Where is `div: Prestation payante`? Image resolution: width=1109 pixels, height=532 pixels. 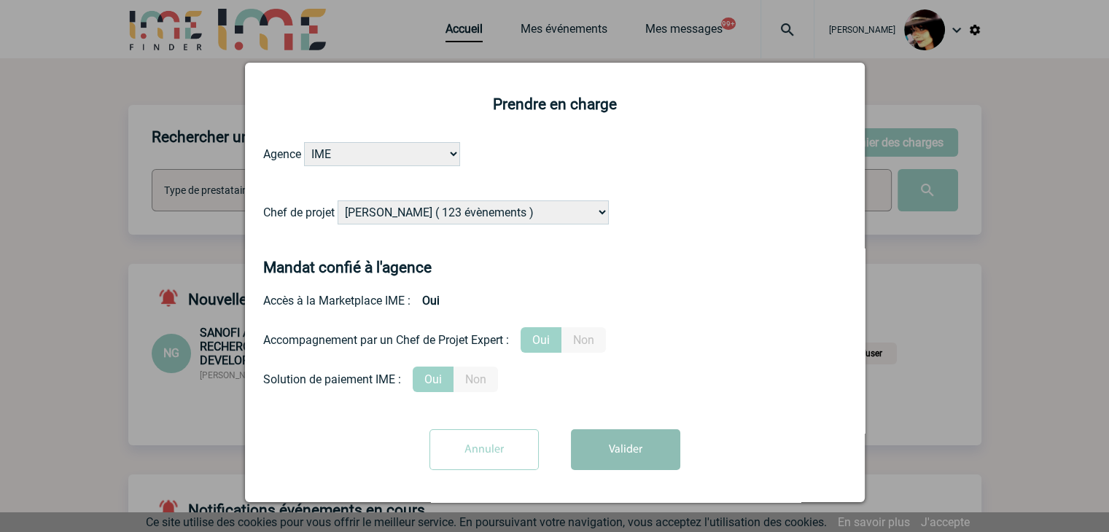
div: Prestation payante is located at coordinates (555, 340).